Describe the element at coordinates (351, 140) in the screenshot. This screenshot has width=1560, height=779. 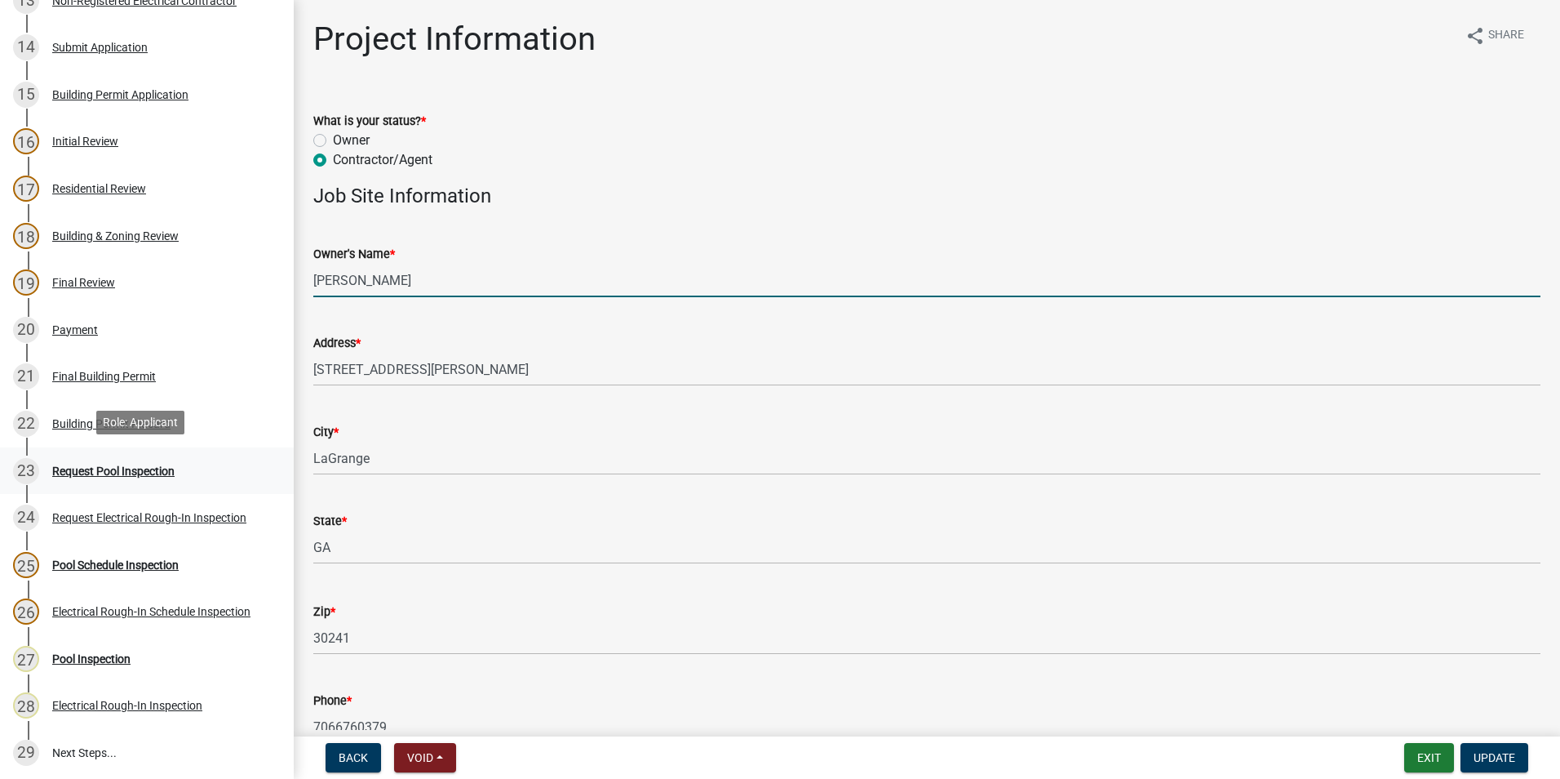
I see `label: Owner` at that location.